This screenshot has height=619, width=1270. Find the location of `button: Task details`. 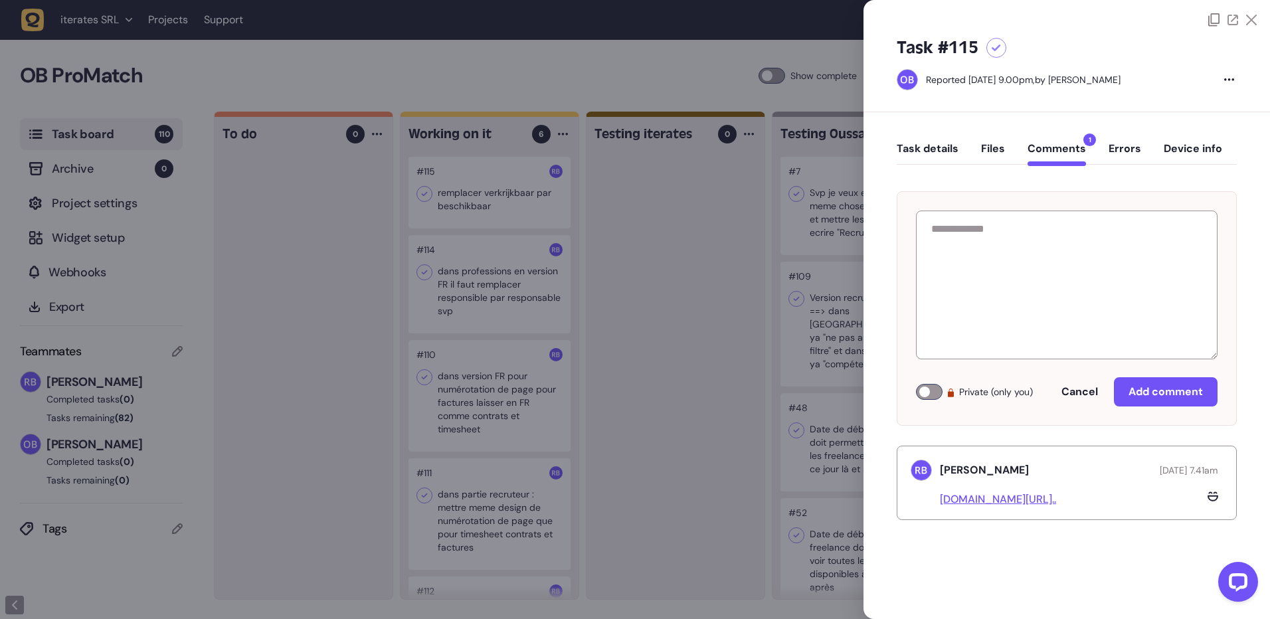

button: Task details is located at coordinates (927, 154).